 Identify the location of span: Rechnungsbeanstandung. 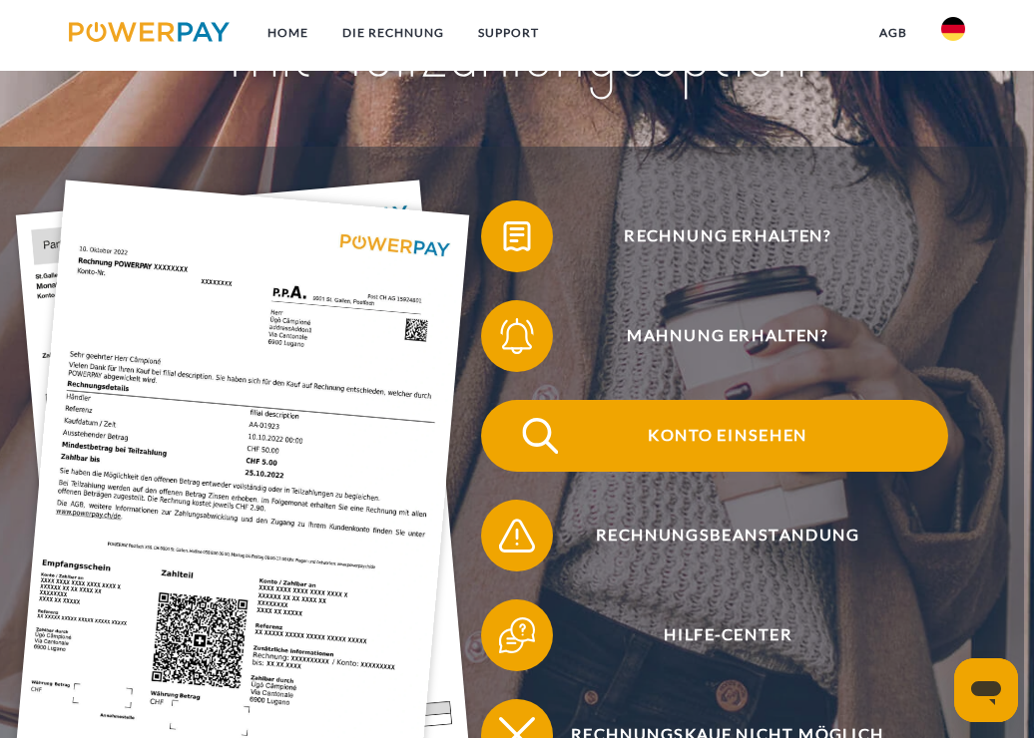
(727, 536).